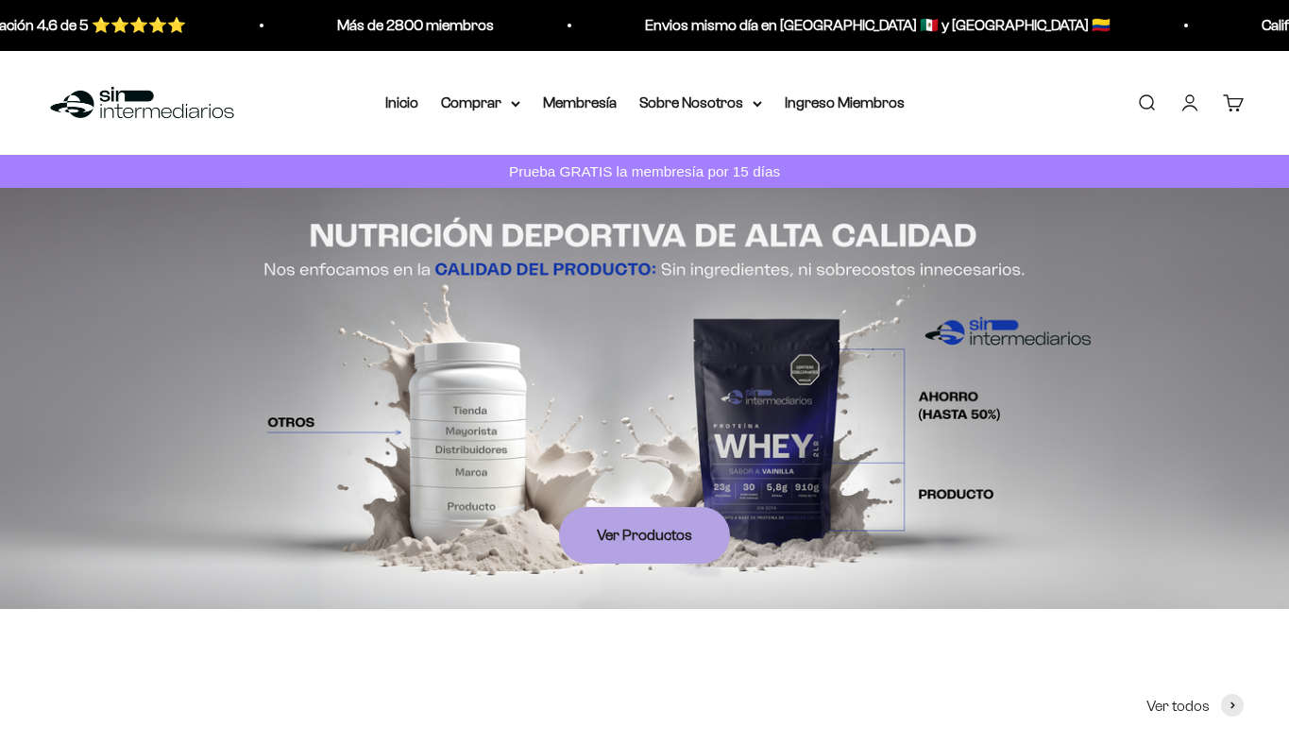  Describe the element at coordinates (580, 102) in the screenshot. I see `a: Membresía` at that location.